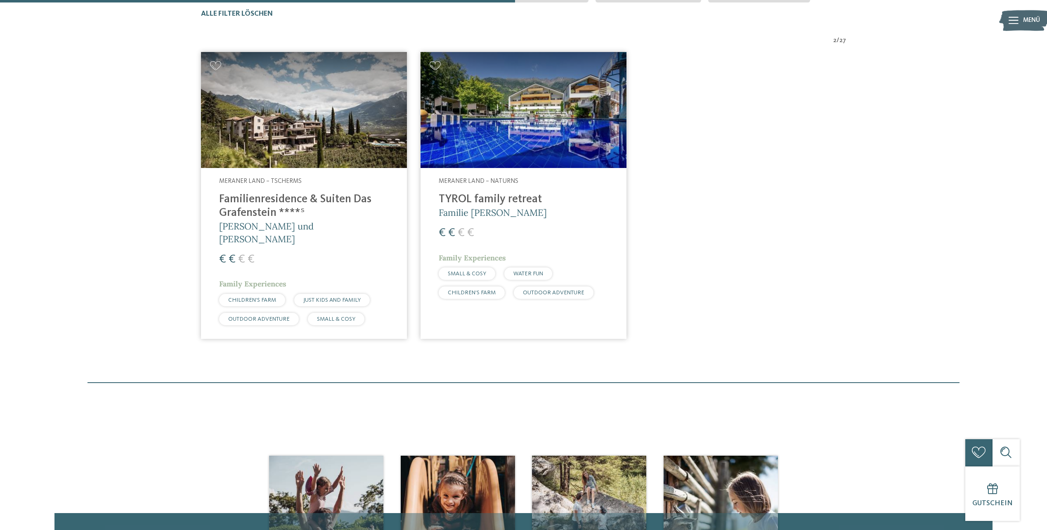 The image size is (1047, 530). Describe the element at coordinates (523, 199) in the screenshot. I see `h4: TYROL family retreat` at that location.